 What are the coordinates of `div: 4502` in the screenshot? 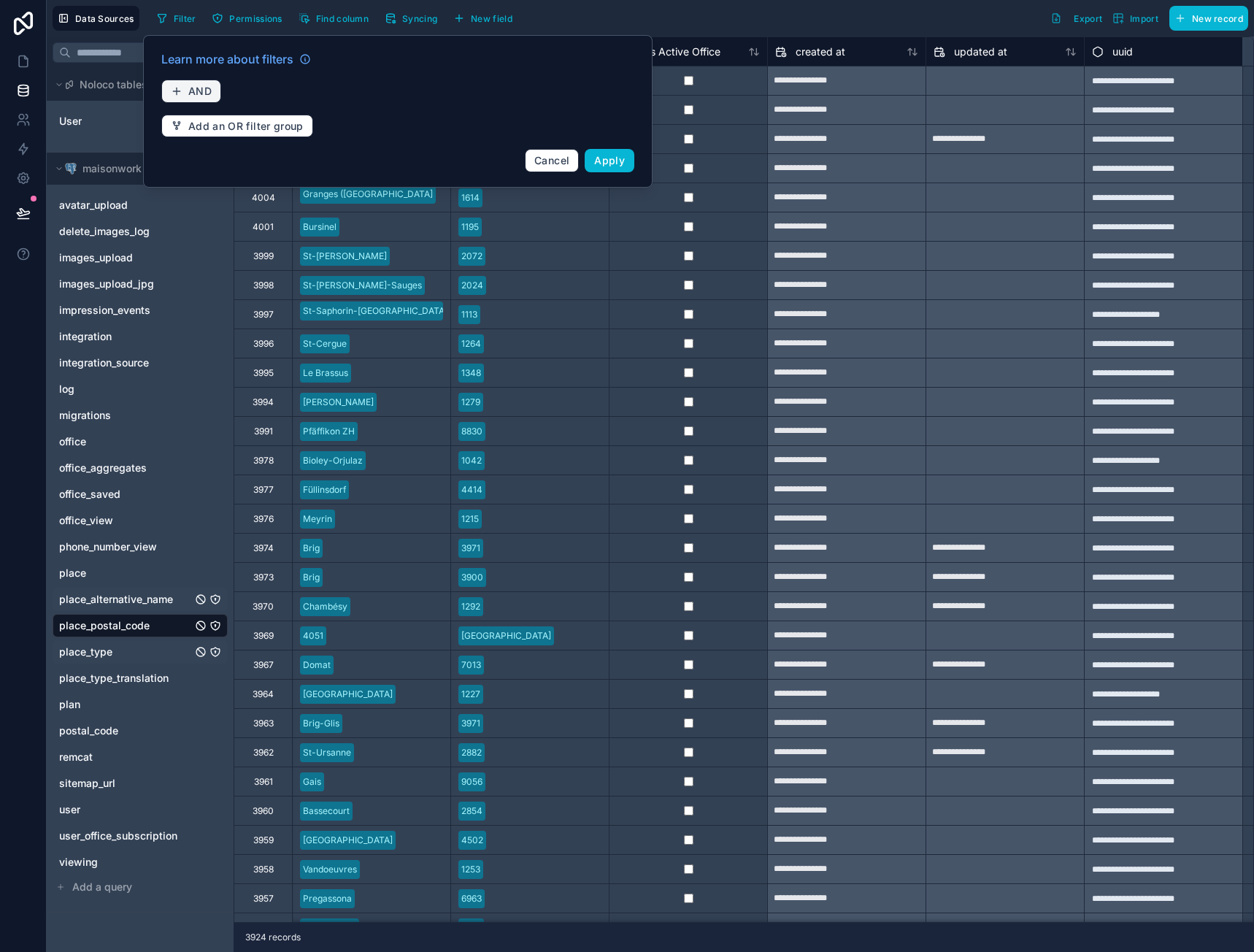 It's located at (472, 840).